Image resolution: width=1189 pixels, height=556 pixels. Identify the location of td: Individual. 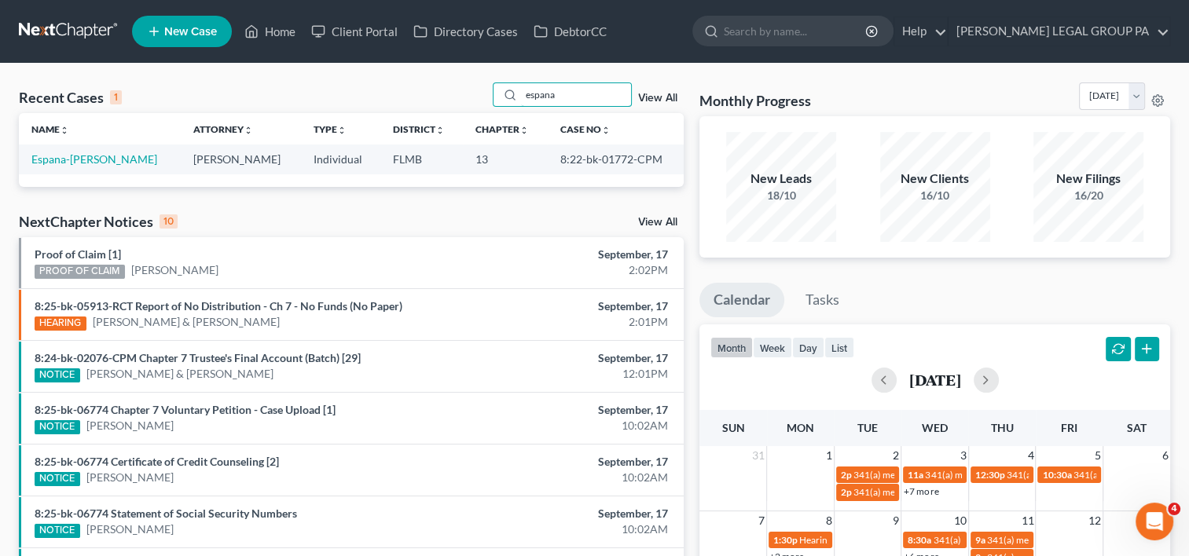
(340, 159).